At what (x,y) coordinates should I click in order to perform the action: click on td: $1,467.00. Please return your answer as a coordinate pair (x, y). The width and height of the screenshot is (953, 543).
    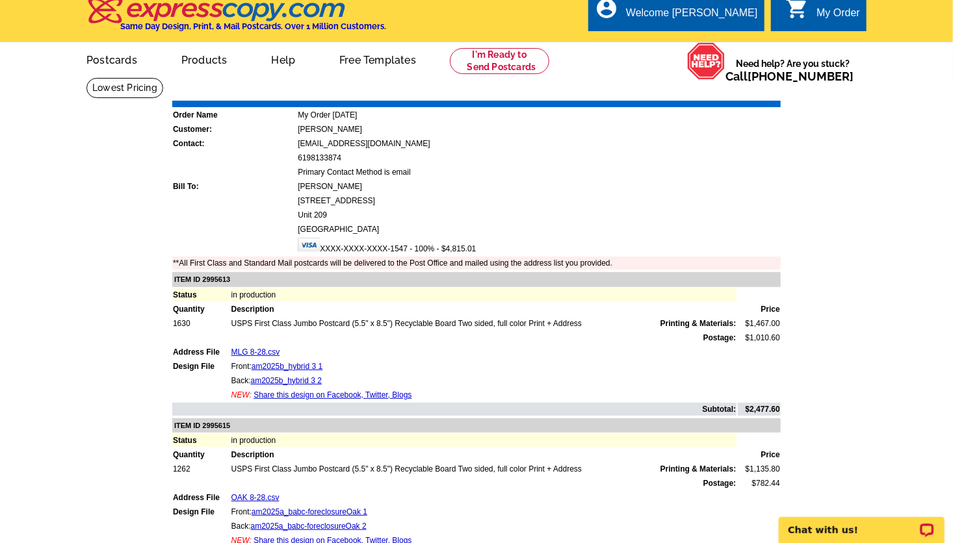
    Looking at the image, I should click on (759, 324).